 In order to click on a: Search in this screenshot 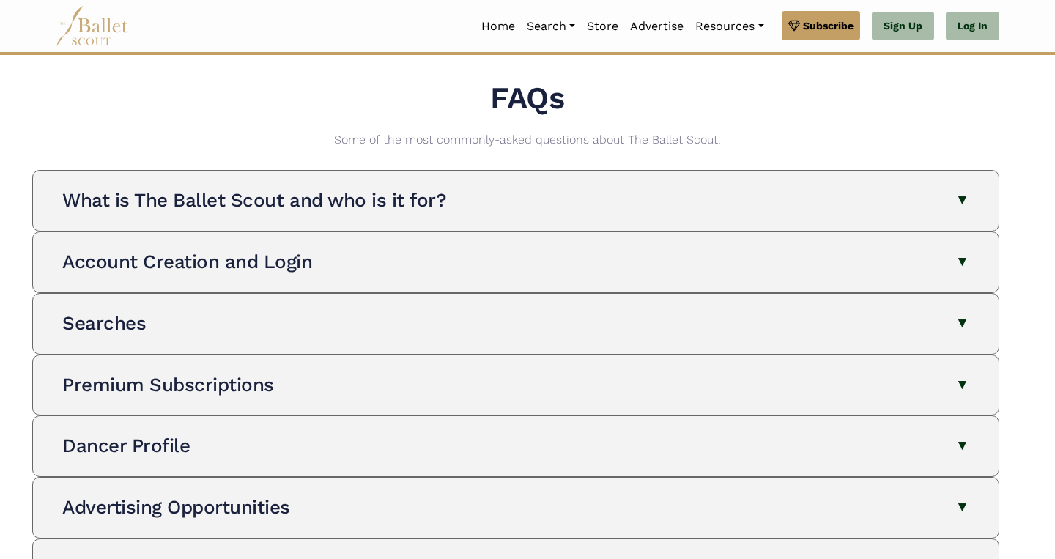, I will do `click(551, 26)`.